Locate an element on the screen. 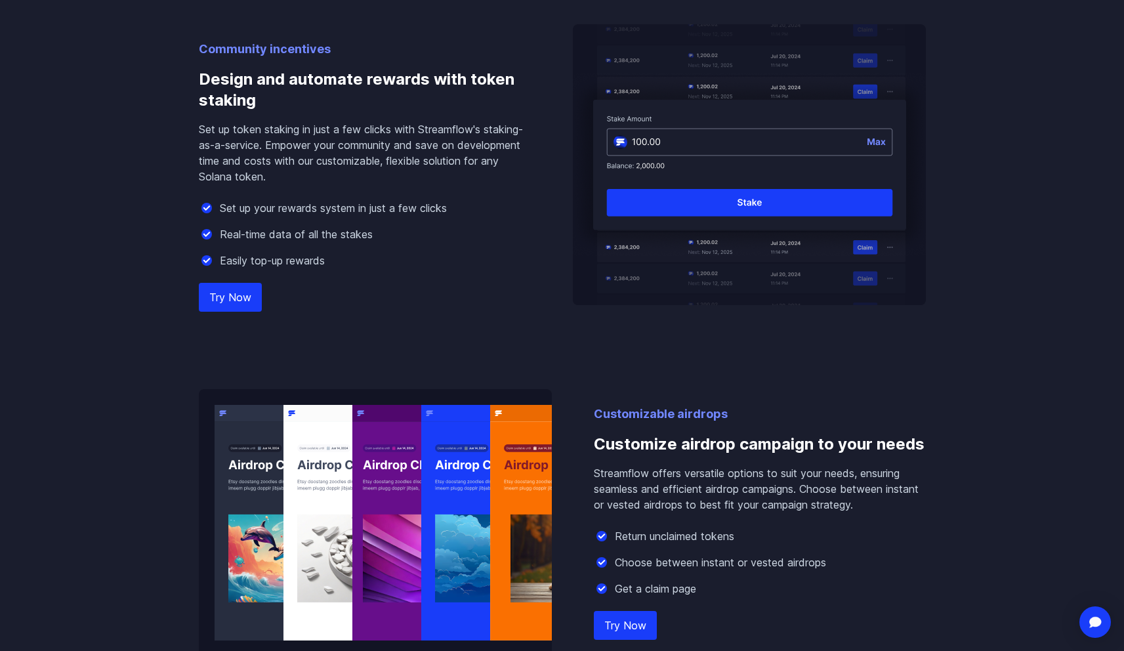 The image size is (1124, 651). p: Customizable airdrops is located at coordinates (760, 414).